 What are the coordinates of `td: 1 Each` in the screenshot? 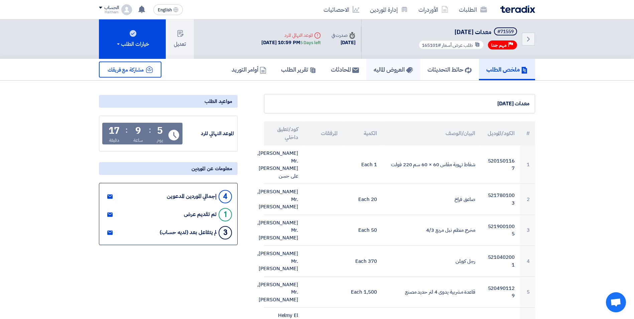 It's located at (362, 164).